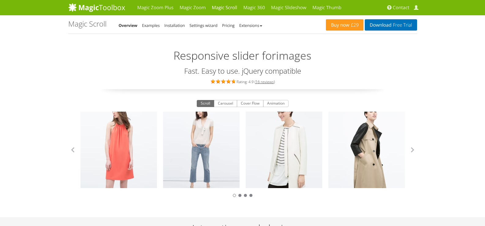  I want to click on button: Animation, so click(276, 104).